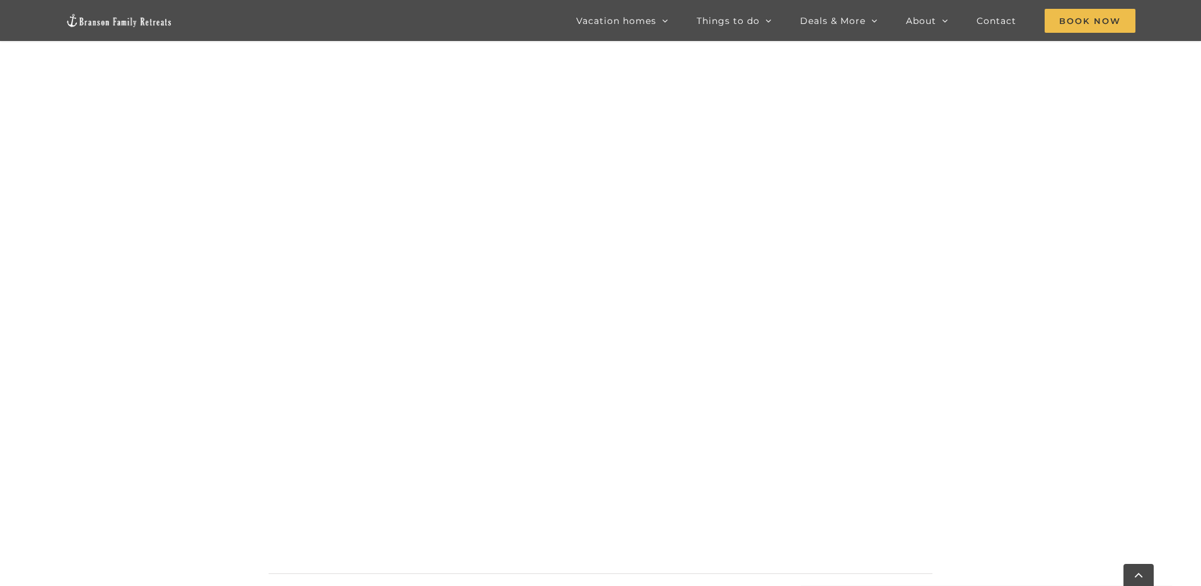  I want to click on span: Vacation homes, so click(616, 21).